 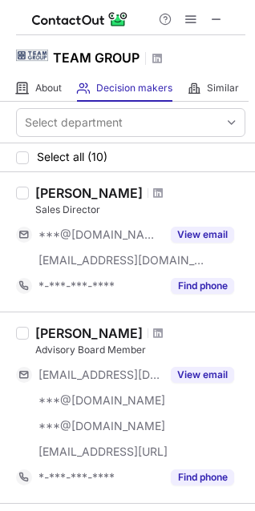 I want to click on span: About, so click(x=48, y=88).